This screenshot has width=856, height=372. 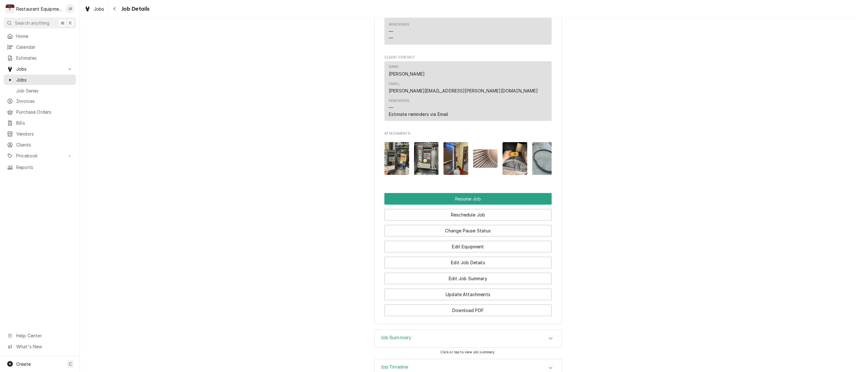 What do you see at coordinates (468, 339) in the screenshot?
I see `button: Accordion Details Expand Trigger` at bounding box center [468, 339].